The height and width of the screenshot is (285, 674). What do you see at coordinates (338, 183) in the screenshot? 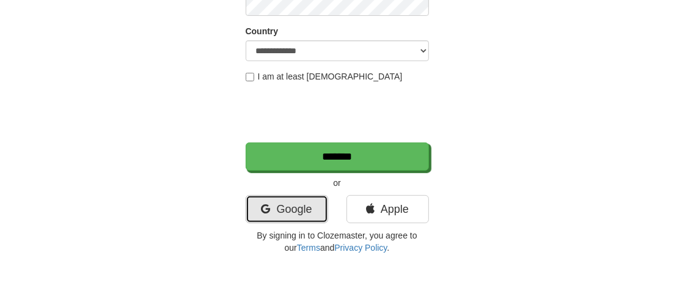
I see `p: or` at bounding box center [338, 183].